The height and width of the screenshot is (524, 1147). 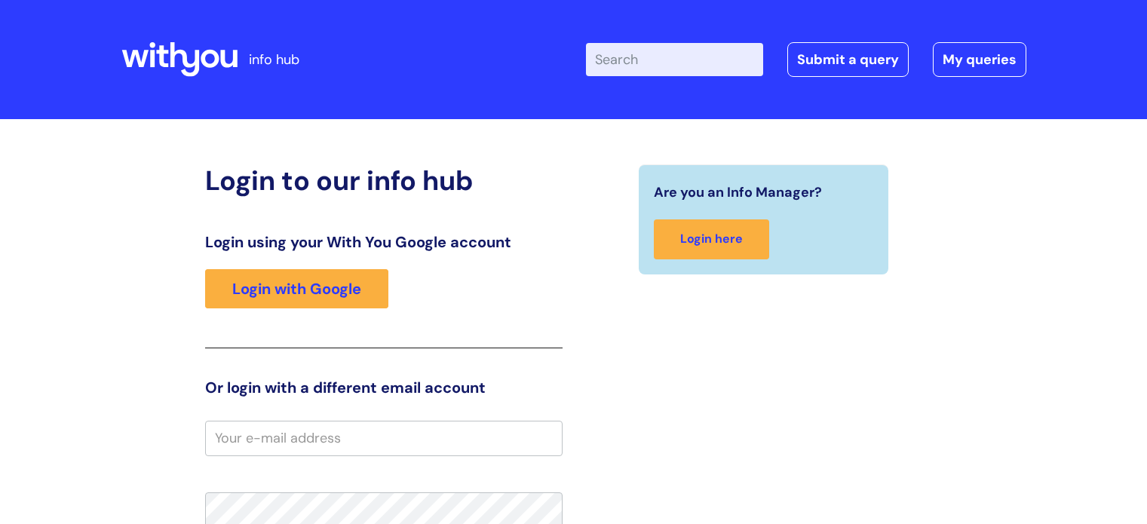 What do you see at coordinates (384, 438) in the screenshot?
I see `input: Your e-mail address` at bounding box center [384, 438].